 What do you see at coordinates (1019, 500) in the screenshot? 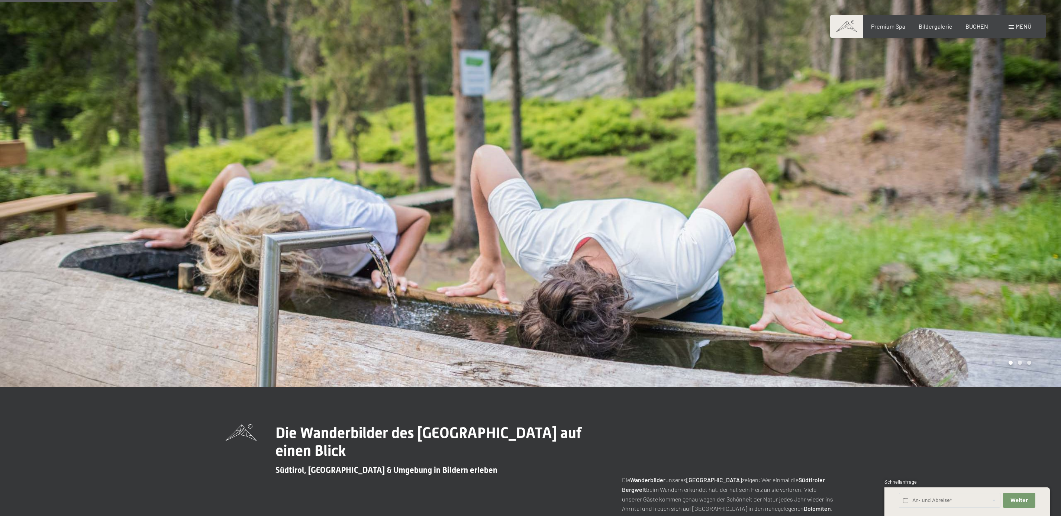
I see `button: Weiter` at bounding box center [1019, 500].